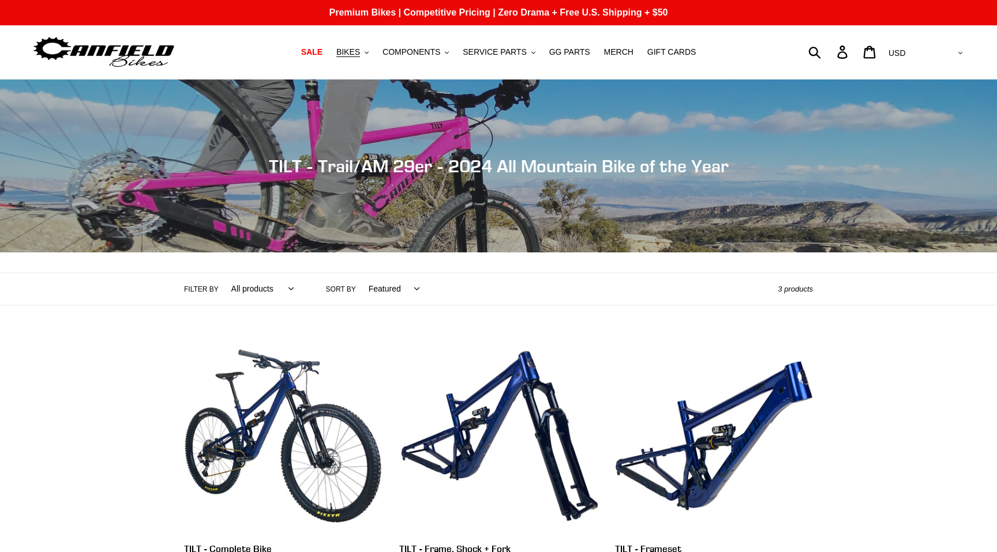  What do you see at coordinates (829, 52) in the screenshot?
I see `input: Search` at bounding box center [829, 52].